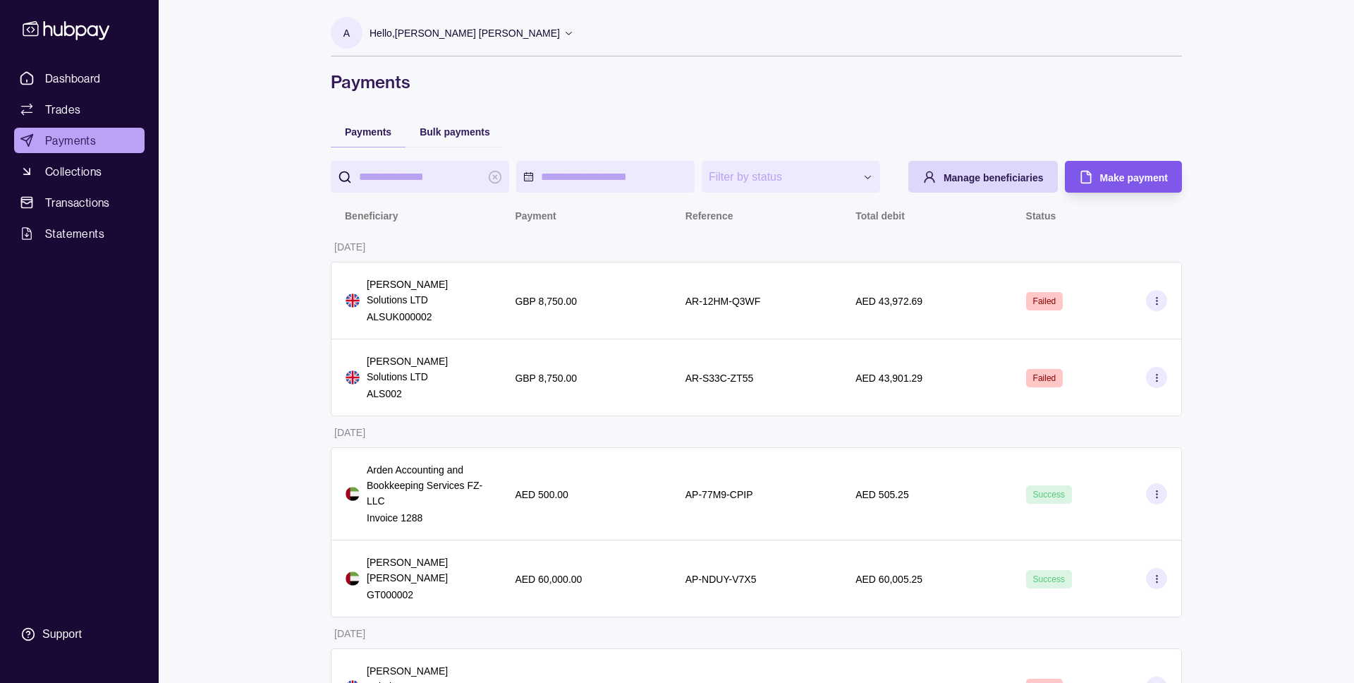 Image resolution: width=1354 pixels, height=683 pixels. I want to click on p: AED 60,000.00, so click(548, 579).